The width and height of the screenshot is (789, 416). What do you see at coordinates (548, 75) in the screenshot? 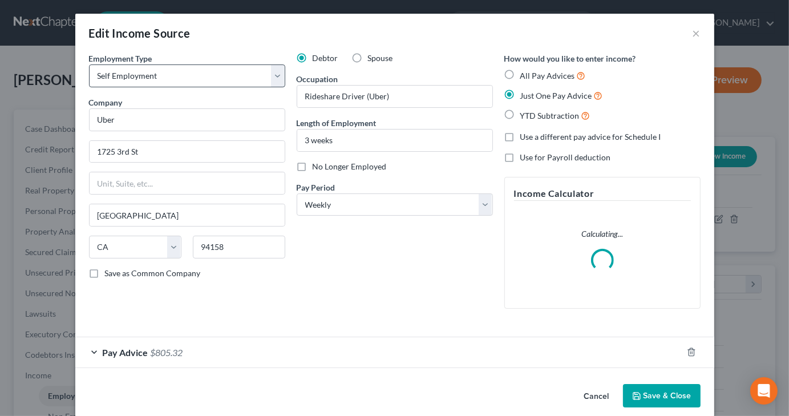
I see `span: All Pay Advices` at bounding box center [548, 75].